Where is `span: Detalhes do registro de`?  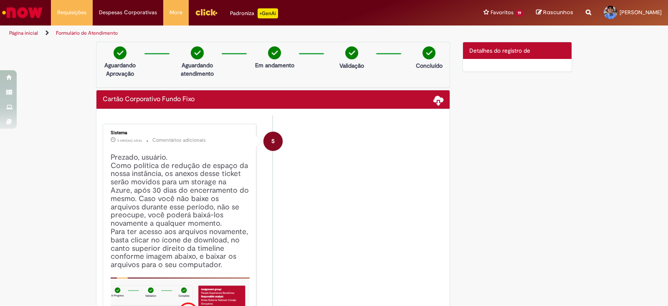
span: Detalhes do registro de is located at coordinates (500, 51).